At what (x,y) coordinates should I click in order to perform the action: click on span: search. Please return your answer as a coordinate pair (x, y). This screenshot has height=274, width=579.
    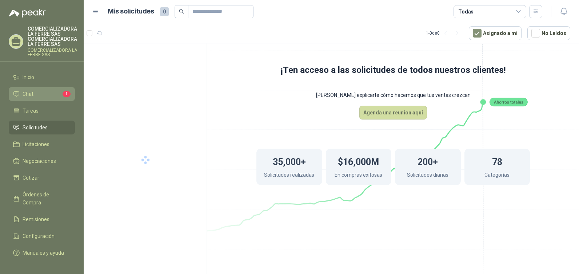
    Looking at the image, I should click on (182, 11).